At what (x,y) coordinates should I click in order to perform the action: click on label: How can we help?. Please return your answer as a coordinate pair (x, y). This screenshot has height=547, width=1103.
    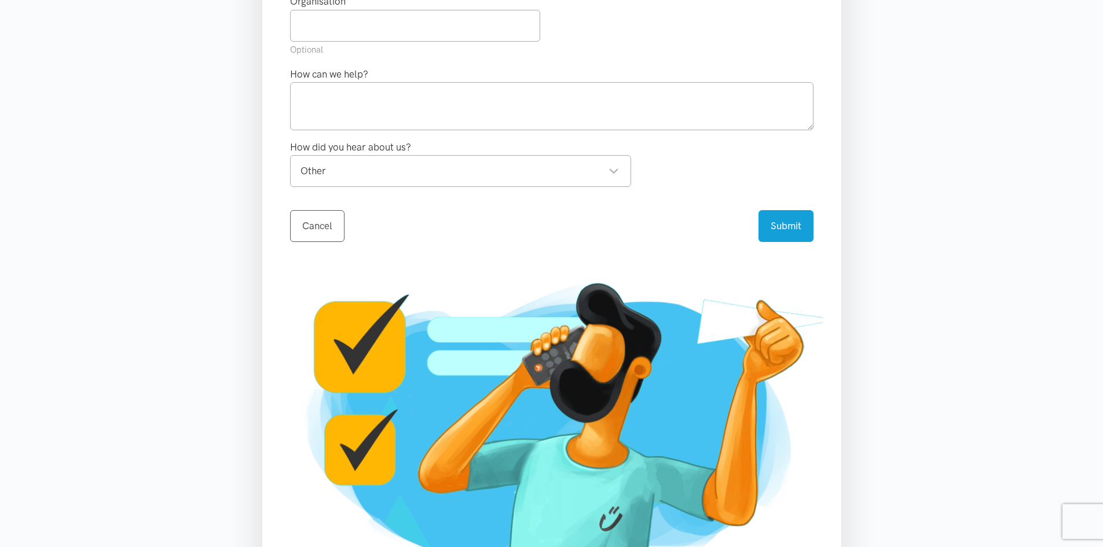
    Looking at the image, I should click on (329, 74).